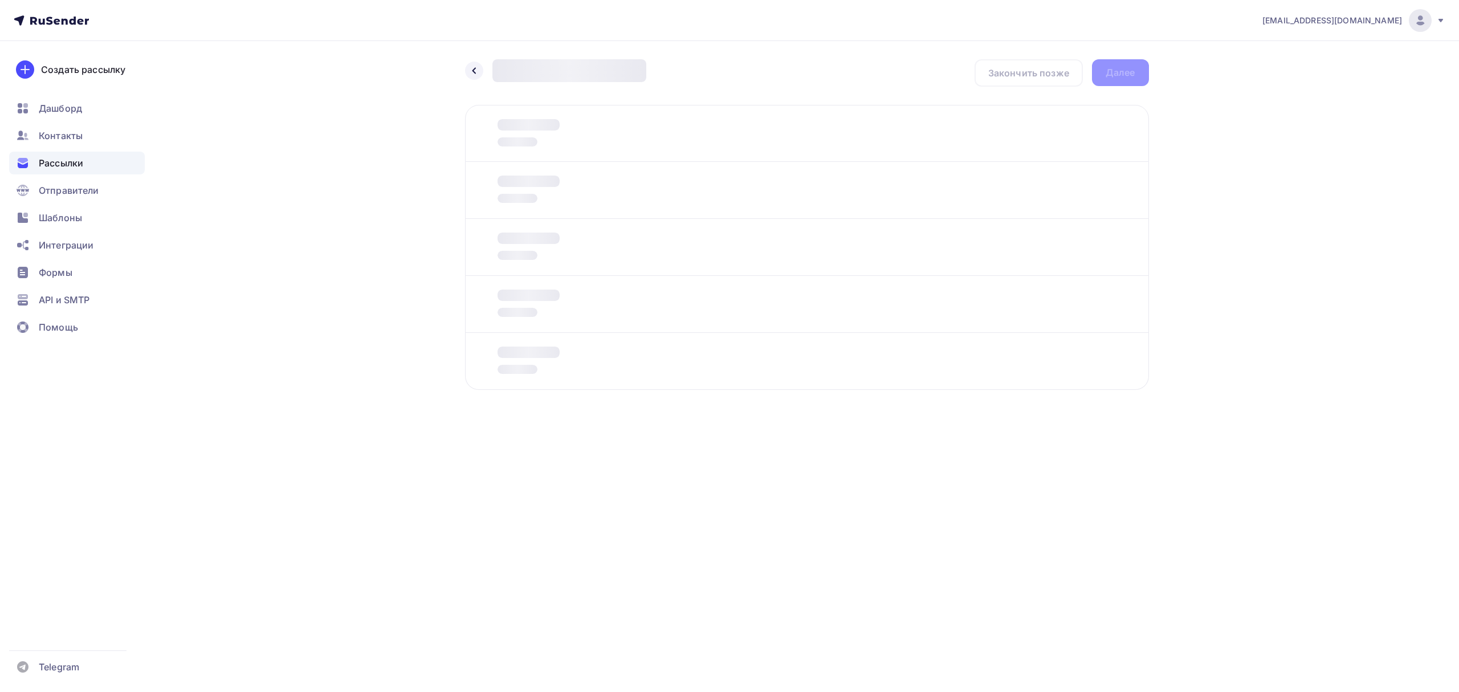 The width and height of the screenshot is (1459, 692). Describe the element at coordinates (64, 300) in the screenshot. I see `span: API и SMTP` at that location.